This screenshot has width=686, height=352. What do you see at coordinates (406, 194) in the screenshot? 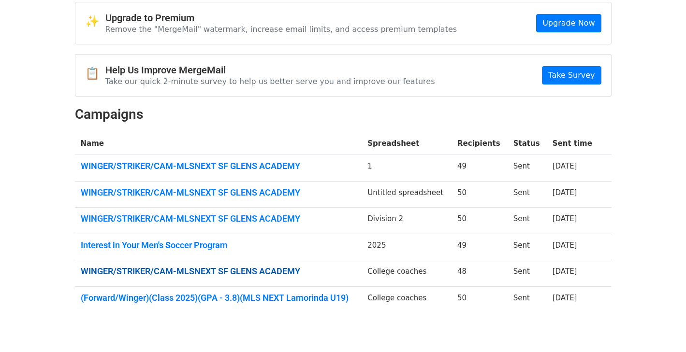
I see `td: Untitled spreadsheet` at bounding box center [406, 194].